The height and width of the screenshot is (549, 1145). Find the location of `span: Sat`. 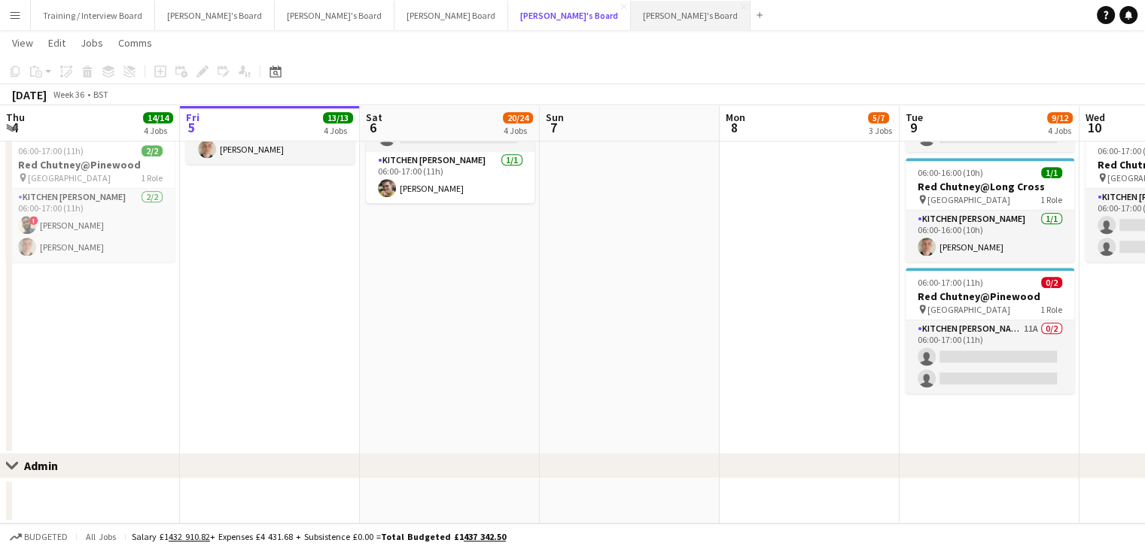

span: Sat is located at coordinates (374, 117).